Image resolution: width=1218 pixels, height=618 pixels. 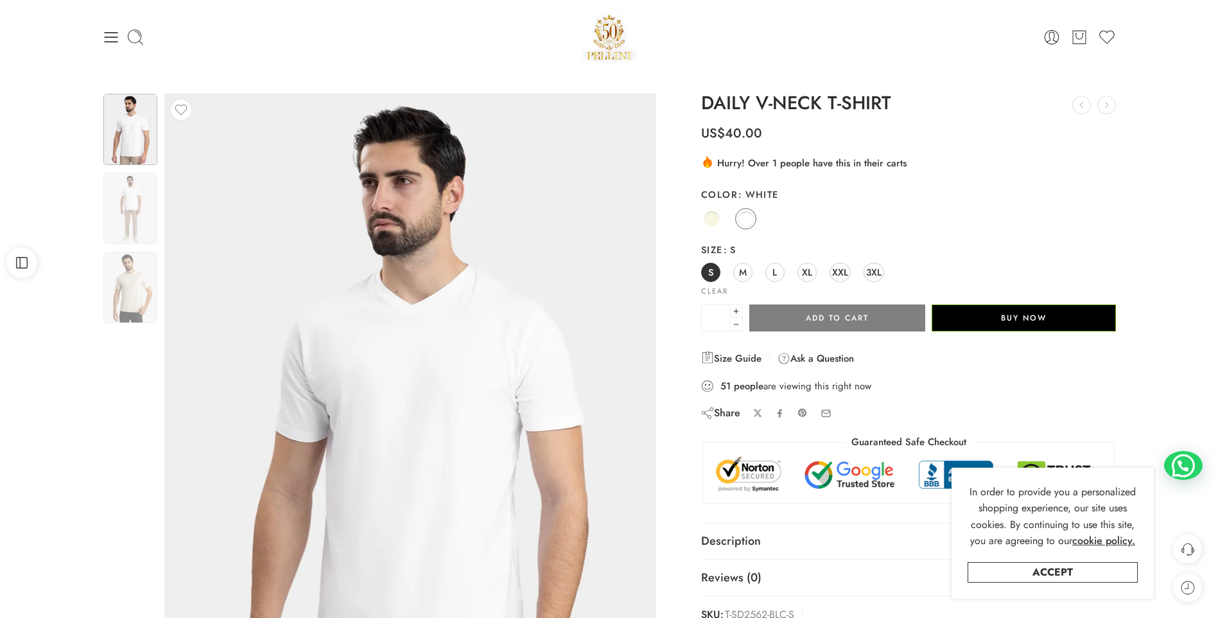 What do you see at coordinates (840, 272) in the screenshot?
I see `a: XXL` at bounding box center [840, 272].